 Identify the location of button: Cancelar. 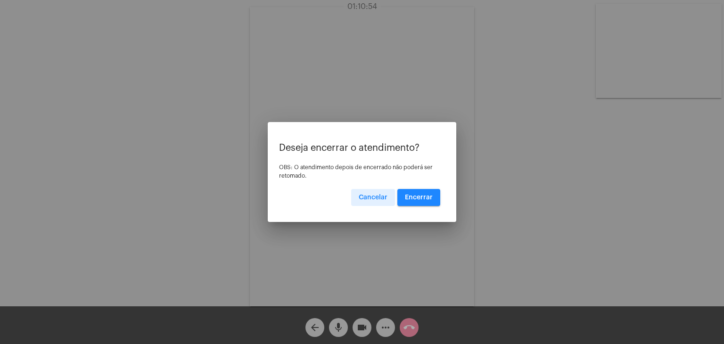
(373, 197).